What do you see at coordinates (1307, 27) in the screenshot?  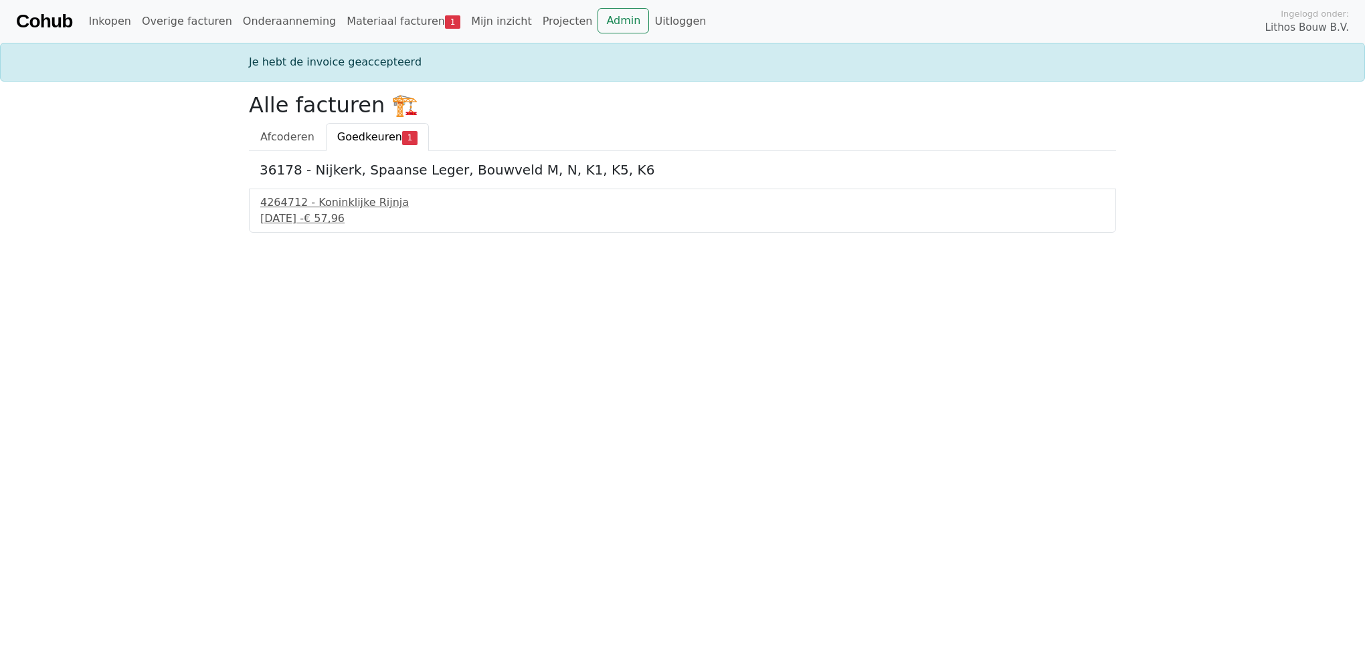 I see `span: Lithos Bouw B.V.` at bounding box center [1307, 27].